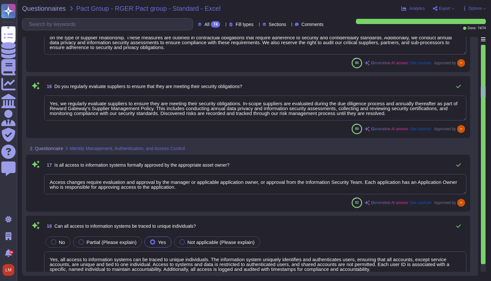 Image resolution: width=491 pixels, height=281 pixels. What do you see at coordinates (482, 28) in the screenshot?
I see `span: 74 / 74` at bounding box center [482, 28].